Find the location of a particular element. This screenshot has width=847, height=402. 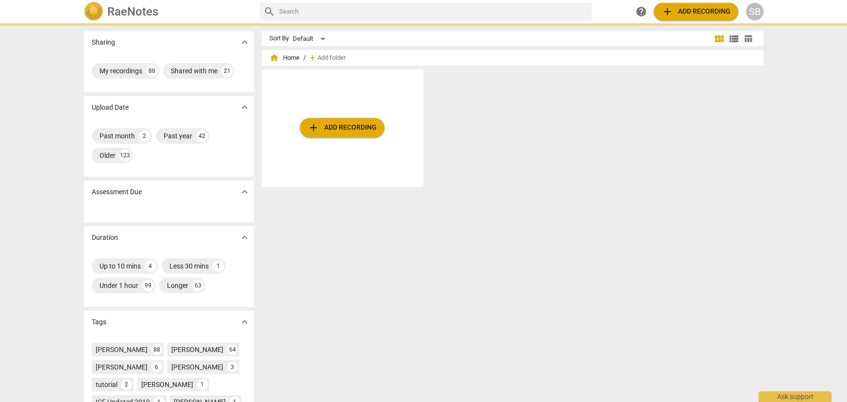

div: Ask support is located at coordinates (795, 396).